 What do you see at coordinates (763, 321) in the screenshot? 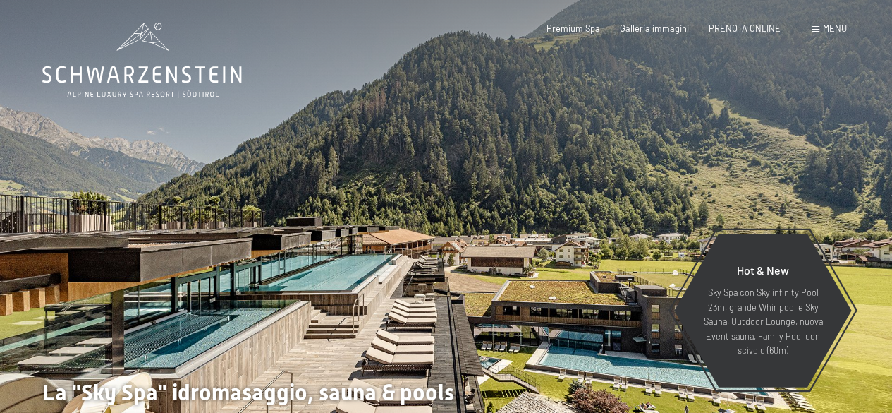
I see `p: Sky Spa con Sky infinity Pool 23m, grande Whirlpool e Sky Sauna, Outdoor Lounge, nuova Event saun...` at bounding box center [763, 321].